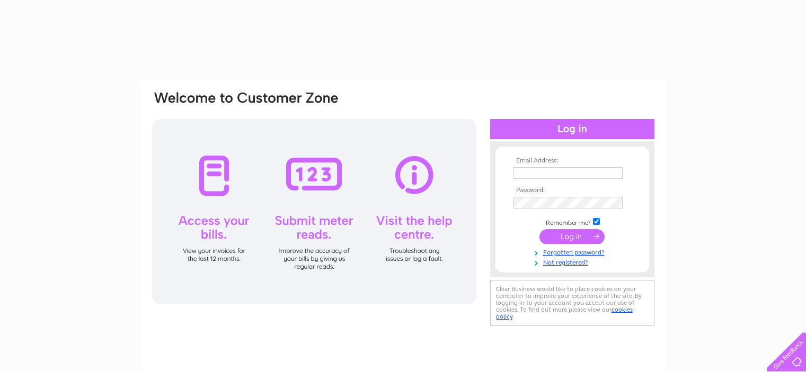  What do you see at coordinates (573, 252) in the screenshot?
I see `a: Forgotten password?` at bounding box center [573, 252].